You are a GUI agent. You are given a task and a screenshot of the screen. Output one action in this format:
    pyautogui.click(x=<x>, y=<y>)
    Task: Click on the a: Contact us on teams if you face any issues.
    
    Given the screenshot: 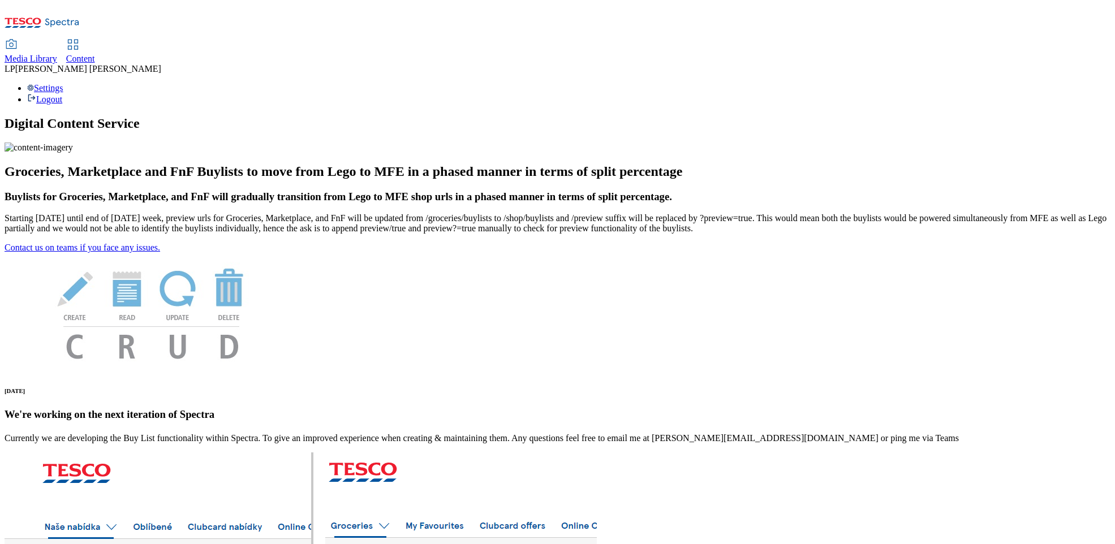 What is the action you would take?
    pyautogui.click(x=82, y=247)
    